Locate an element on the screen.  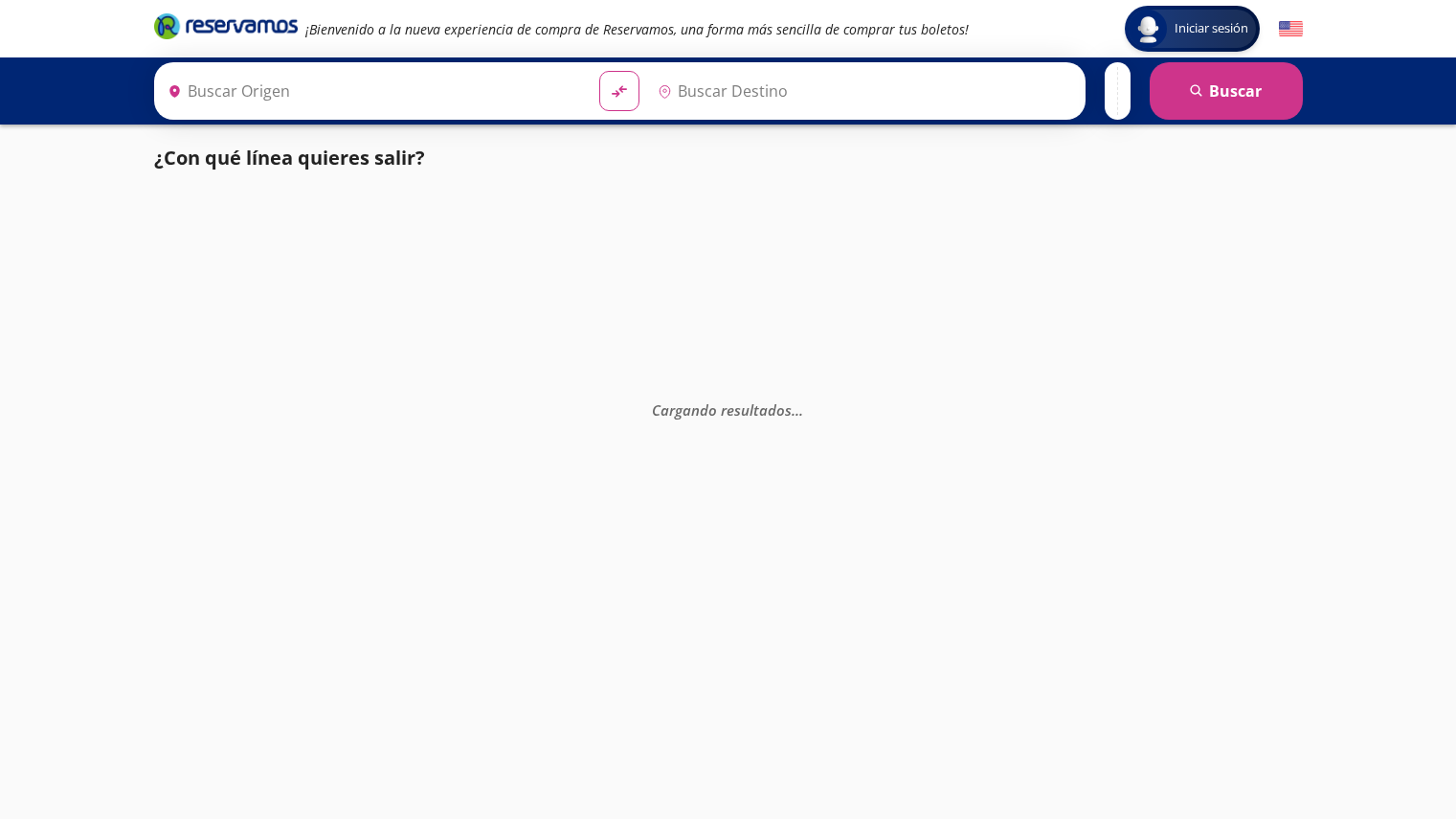
input: Buscar Destino is located at coordinates (863, 91).